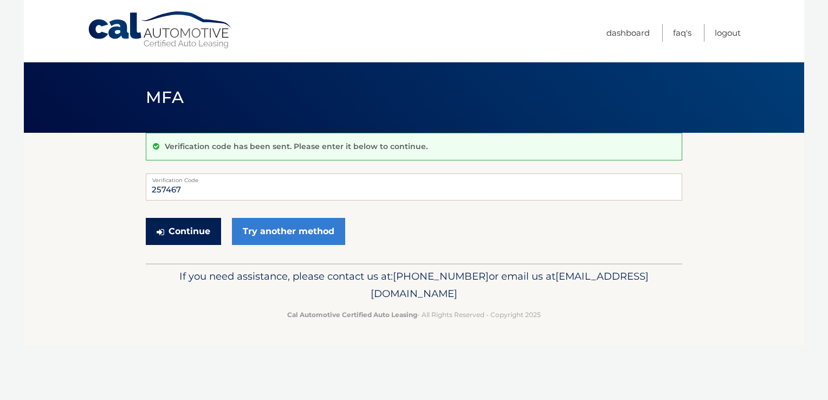 This screenshot has width=828, height=400. I want to click on a: Dashboard, so click(628, 33).